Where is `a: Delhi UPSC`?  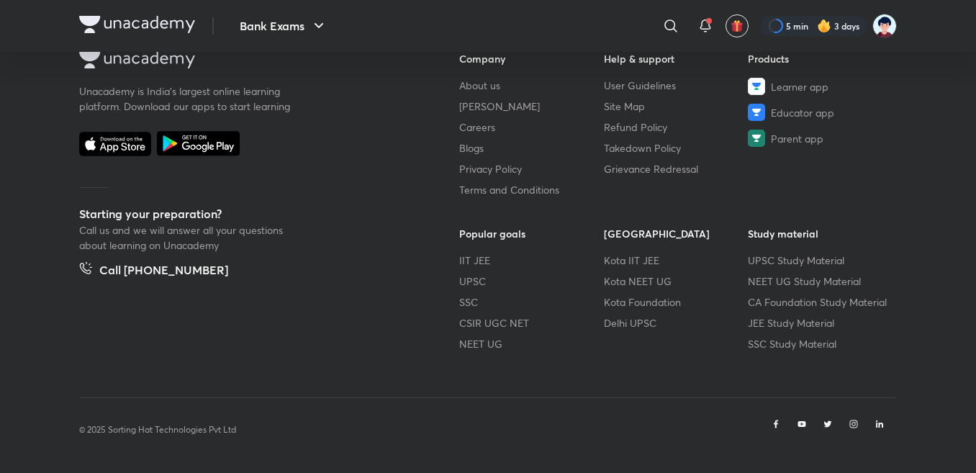 a: Delhi UPSC is located at coordinates (676, 323).